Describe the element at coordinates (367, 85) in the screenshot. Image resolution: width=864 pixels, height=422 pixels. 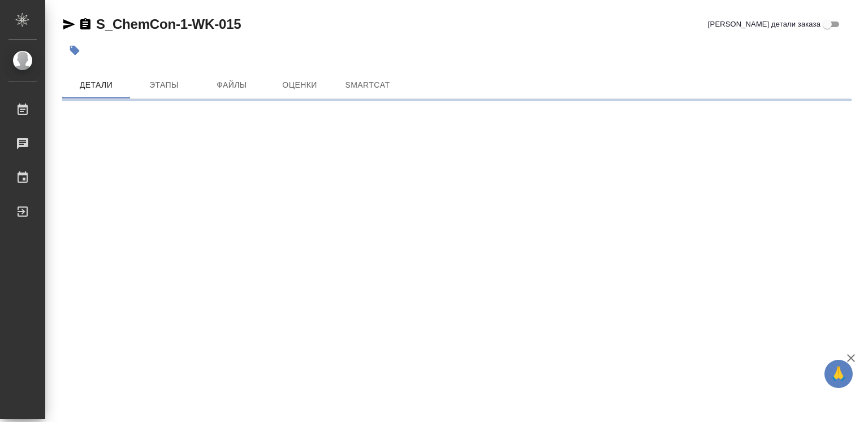
I see `span: SmartCat` at that location.